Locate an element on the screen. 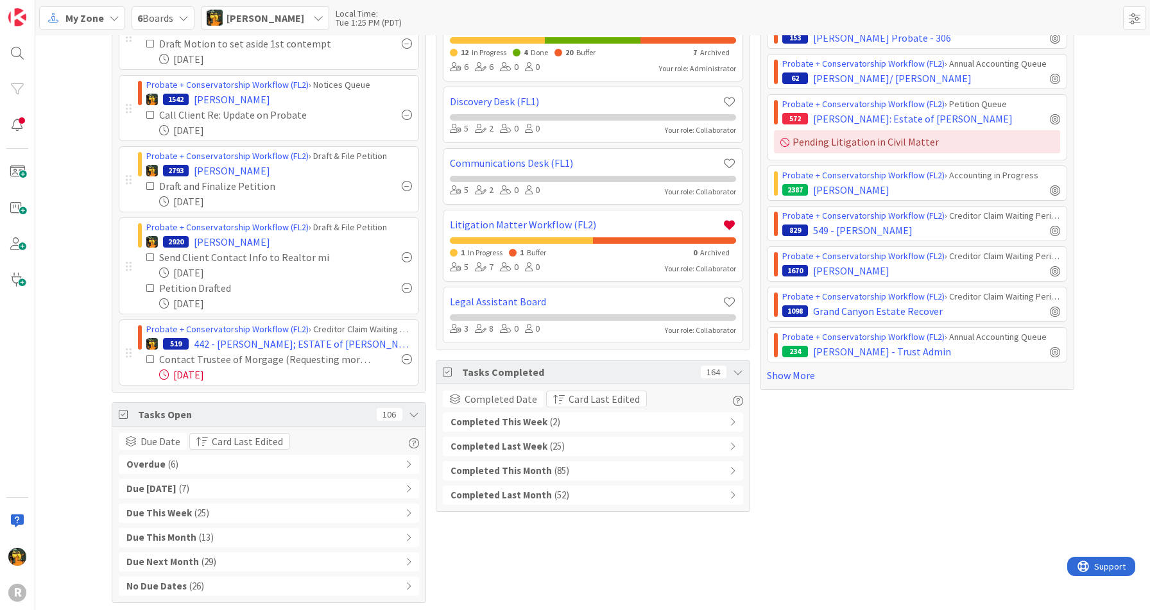  a: Communications Desk (FL1) is located at coordinates (586, 163).